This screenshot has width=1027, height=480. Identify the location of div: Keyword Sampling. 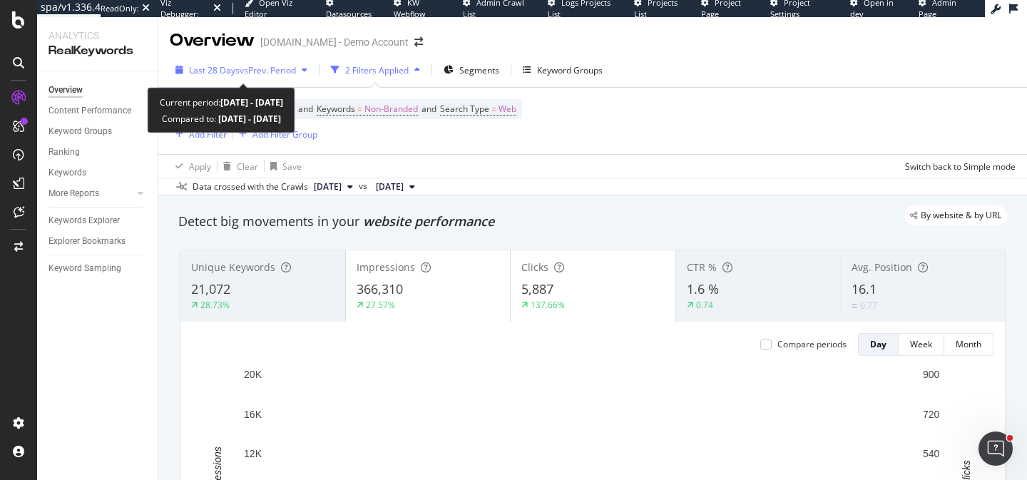
(85, 268).